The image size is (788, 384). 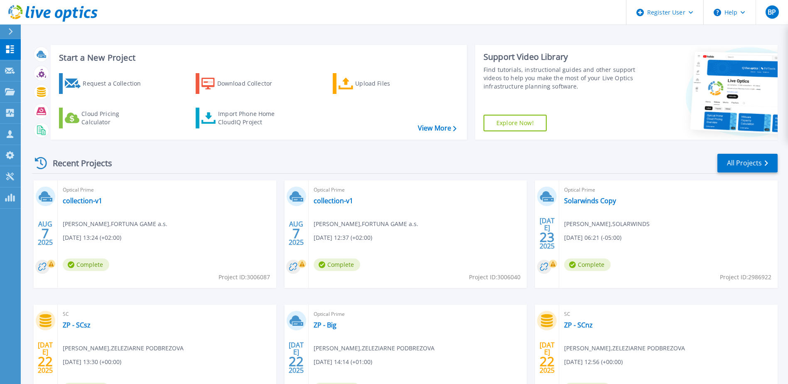 I want to click on span: Project ID: 3006040, so click(x=495, y=277).